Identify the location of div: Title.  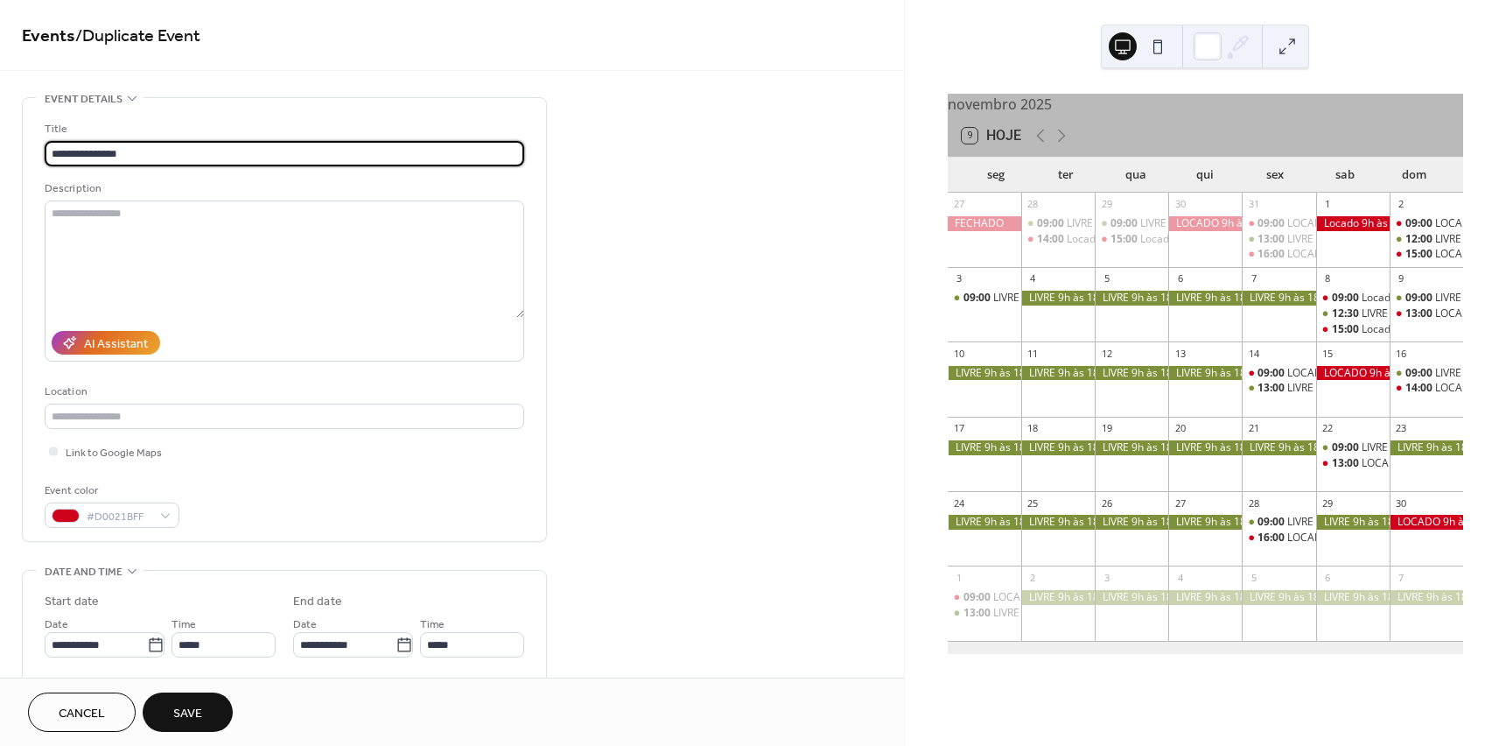
(283, 129).